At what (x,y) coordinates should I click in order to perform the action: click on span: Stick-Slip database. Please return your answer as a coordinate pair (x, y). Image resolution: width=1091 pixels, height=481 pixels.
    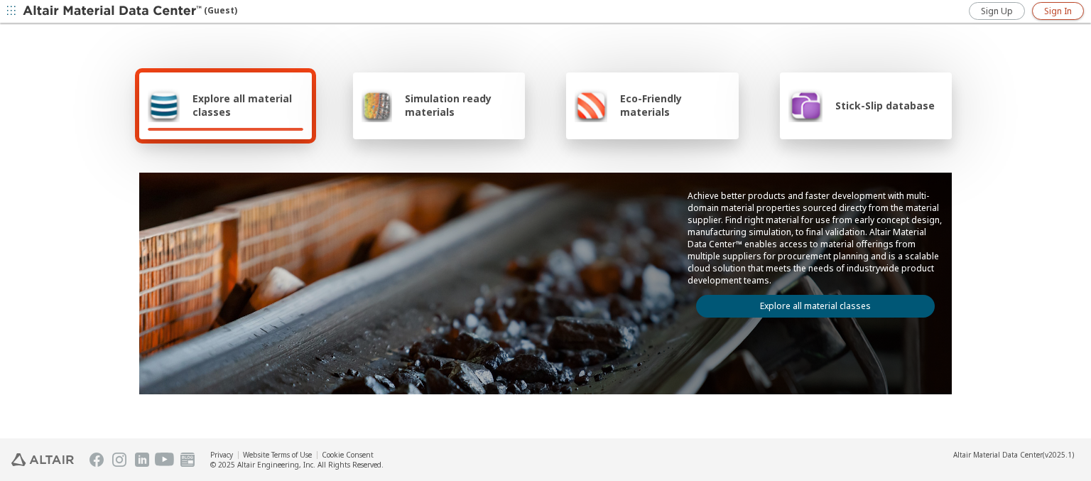
    Looking at the image, I should click on (885, 105).